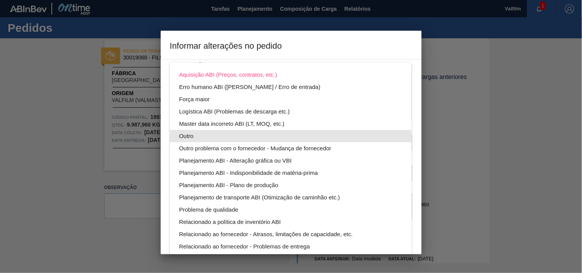 The height and width of the screenshot is (273, 582). I want to click on div: Relacionado ao fornecedor - Atrasos, limitações de capacidade, etc., so click(291, 235).